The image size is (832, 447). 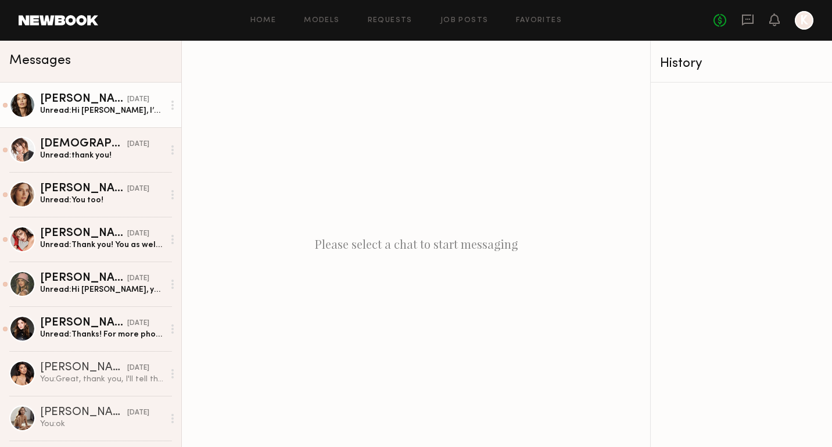 I want to click on div: You: Great, thank you, I'll tell the client. Have a great day., so click(x=102, y=379).